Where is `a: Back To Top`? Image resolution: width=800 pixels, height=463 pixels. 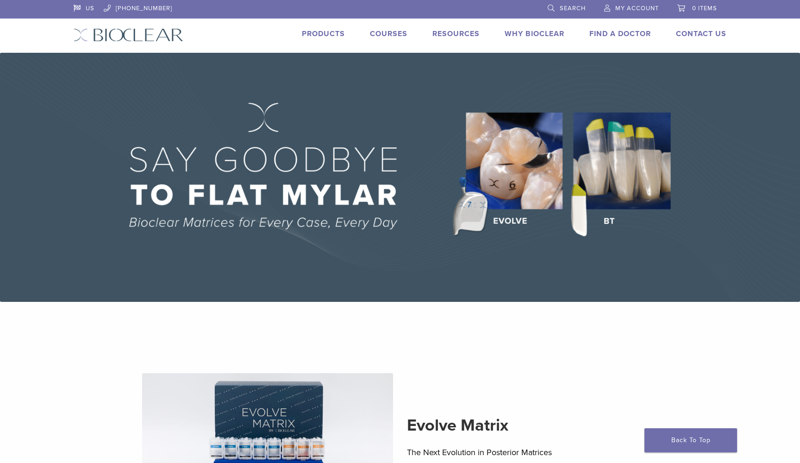
a: Back To Top is located at coordinates (691, 440).